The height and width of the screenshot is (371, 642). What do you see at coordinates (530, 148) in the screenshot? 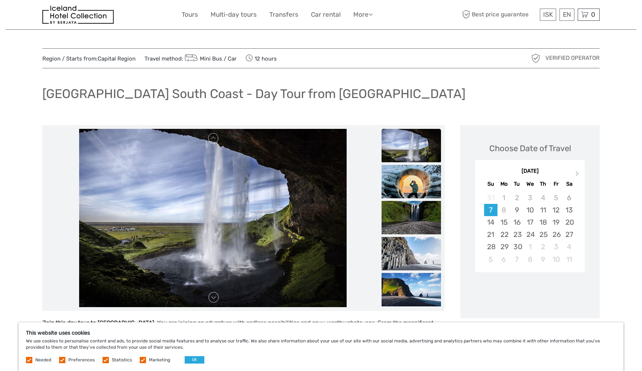
I see `div: Choose Date of Travel` at bounding box center [530, 148].